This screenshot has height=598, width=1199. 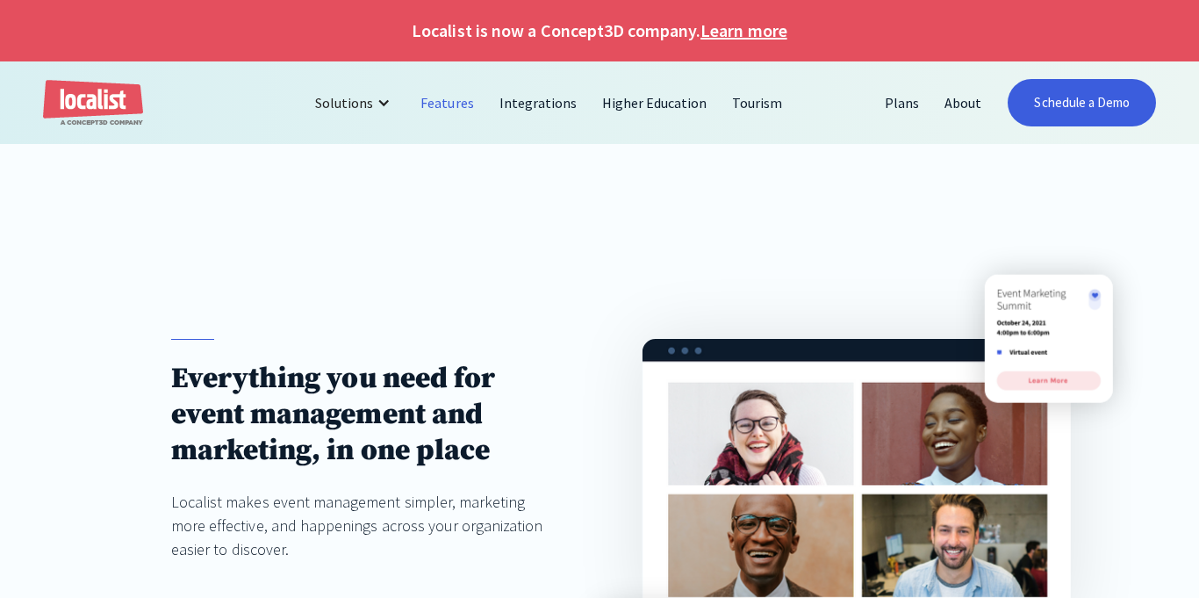 What do you see at coordinates (538, 103) in the screenshot?
I see `a: Integrations` at bounding box center [538, 103].